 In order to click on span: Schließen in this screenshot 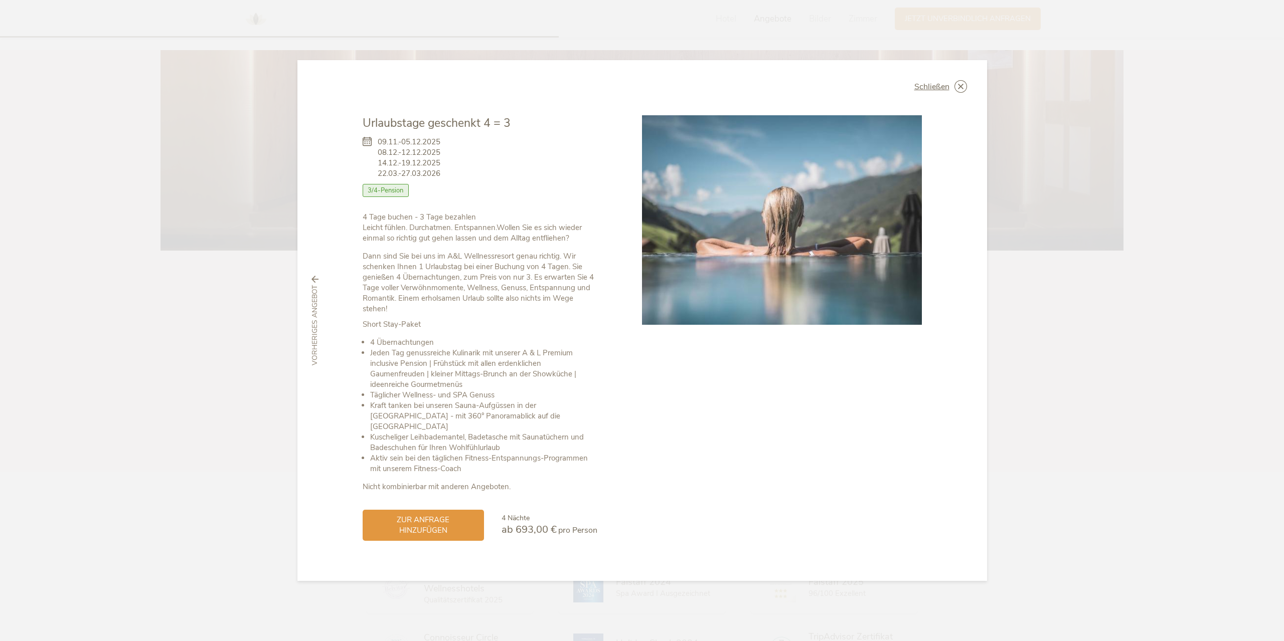, I will do `click(932, 87)`.